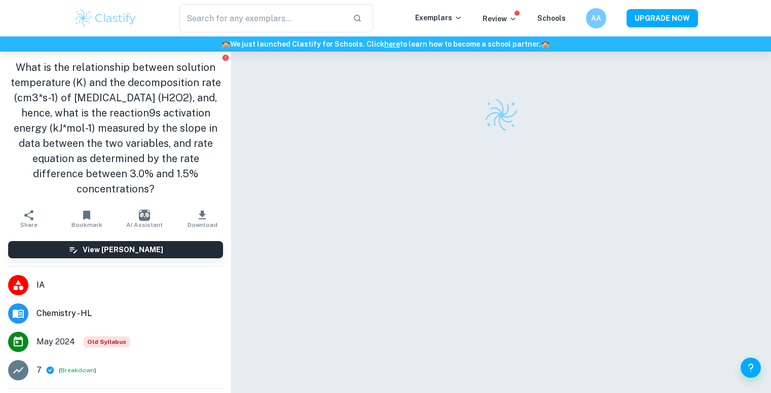 Image resolution: width=771 pixels, height=393 pixels. I want to click on button: UPGRADE NOW, so click(662, 18).